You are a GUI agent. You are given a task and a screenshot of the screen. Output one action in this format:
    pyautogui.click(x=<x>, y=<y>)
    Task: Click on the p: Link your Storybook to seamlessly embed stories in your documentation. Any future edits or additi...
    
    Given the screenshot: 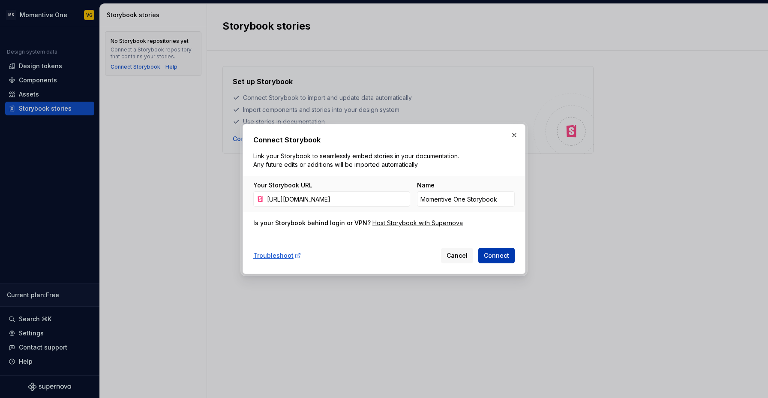 What is the action you would take?
    pyautogui.click(x=358, y=160)
    